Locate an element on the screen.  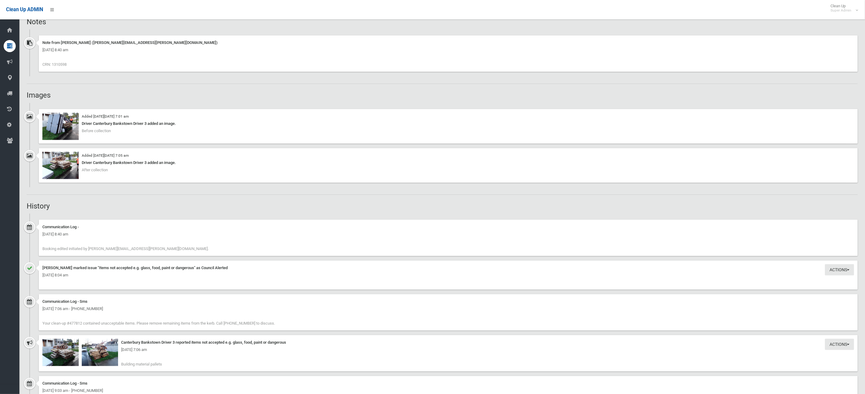
span: Your clean-up #477812 contained unacceptable items. Please remove remaining items from the kerb. ... is located at coordinates (159, 323).